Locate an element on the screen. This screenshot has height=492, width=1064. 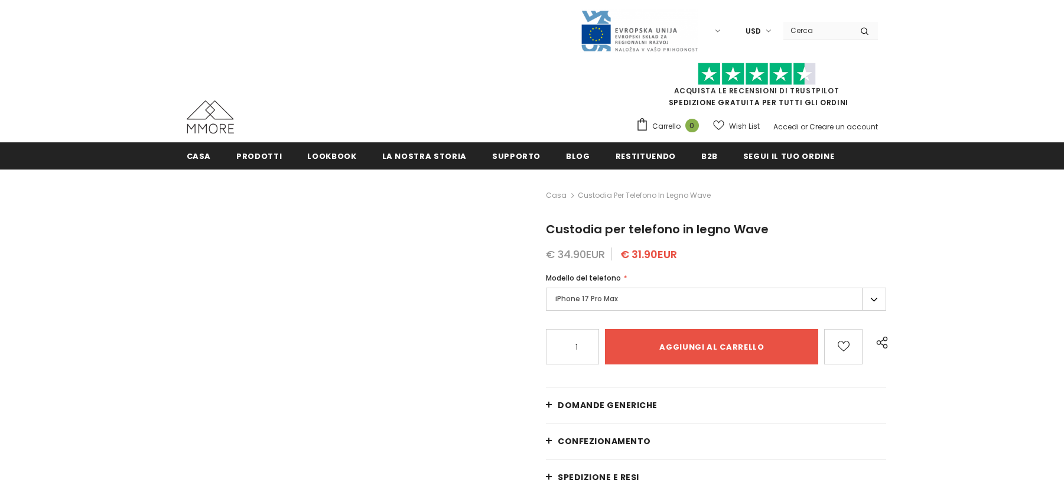
span: 0 is located at coordinates (691, 125).